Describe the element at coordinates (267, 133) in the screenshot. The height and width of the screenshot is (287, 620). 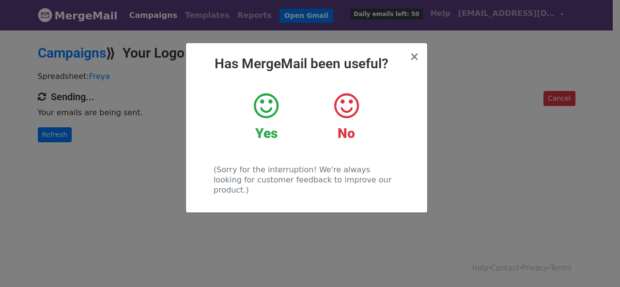
I see `strong: Yes` at that location.